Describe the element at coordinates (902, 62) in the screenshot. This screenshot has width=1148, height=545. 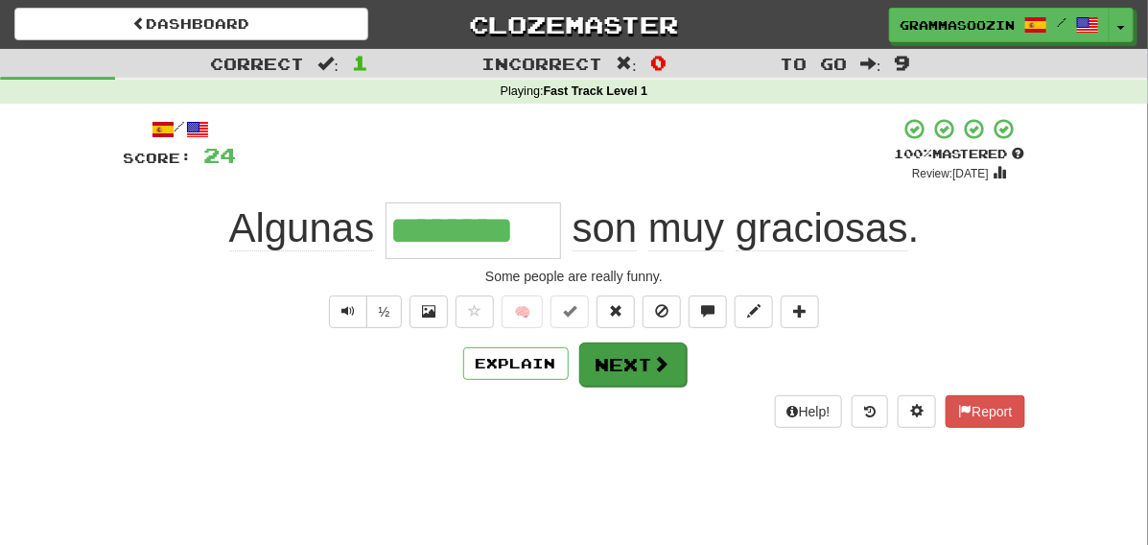
I see `span: 9` at that location.